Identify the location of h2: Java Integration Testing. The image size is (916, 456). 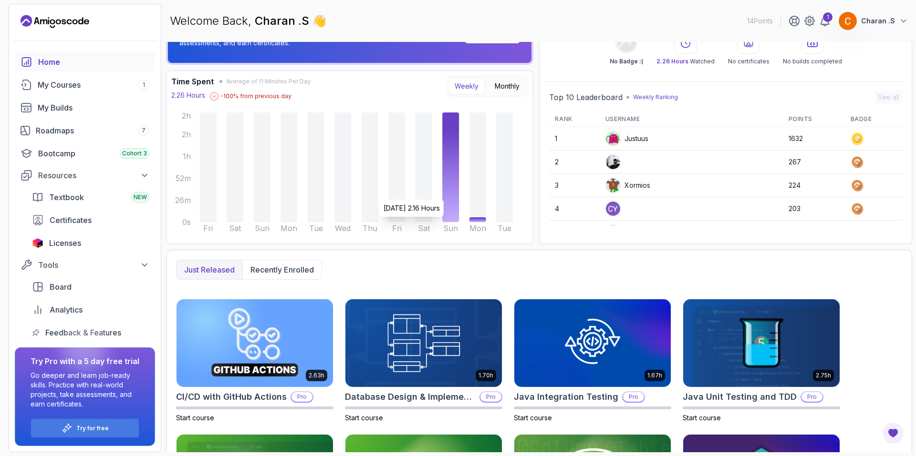
(566, 397).